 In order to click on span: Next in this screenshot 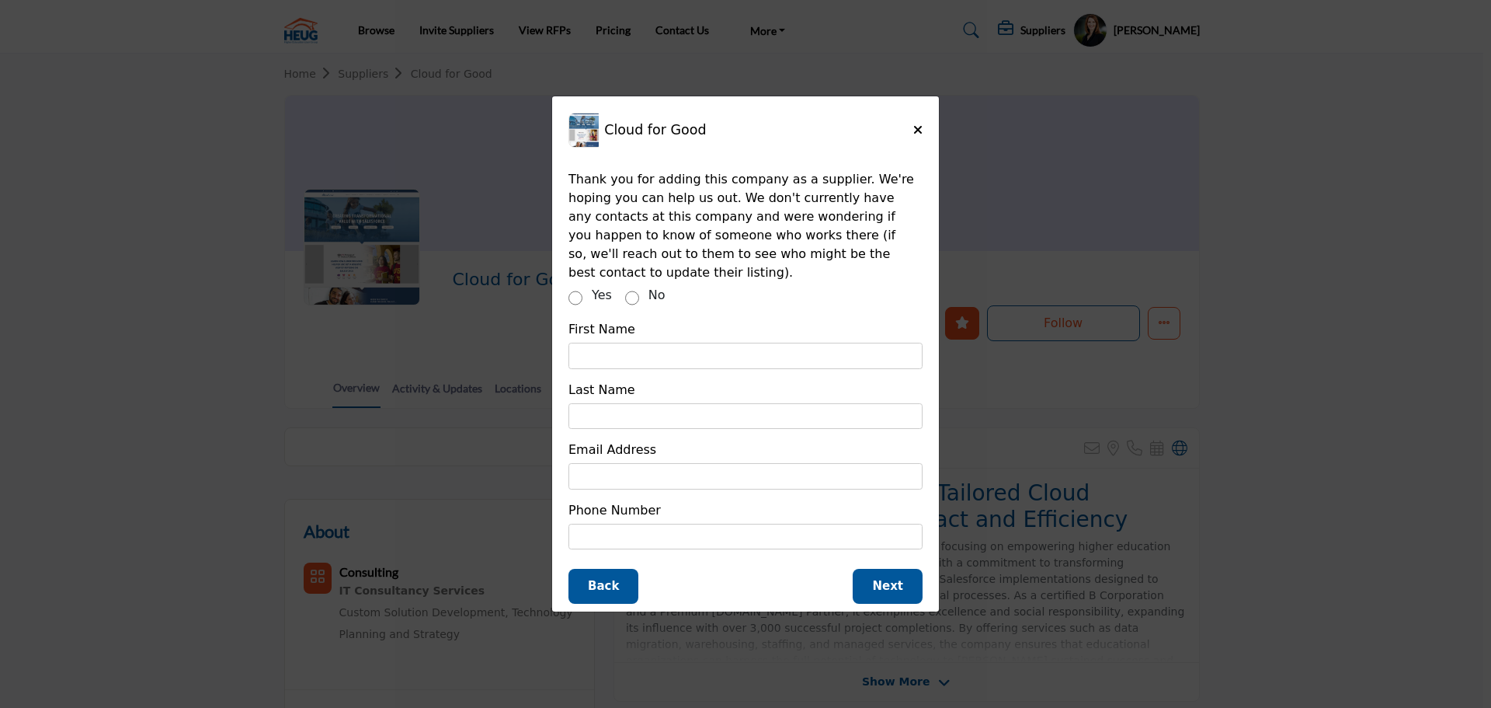, I will do `click(888, 586)`.